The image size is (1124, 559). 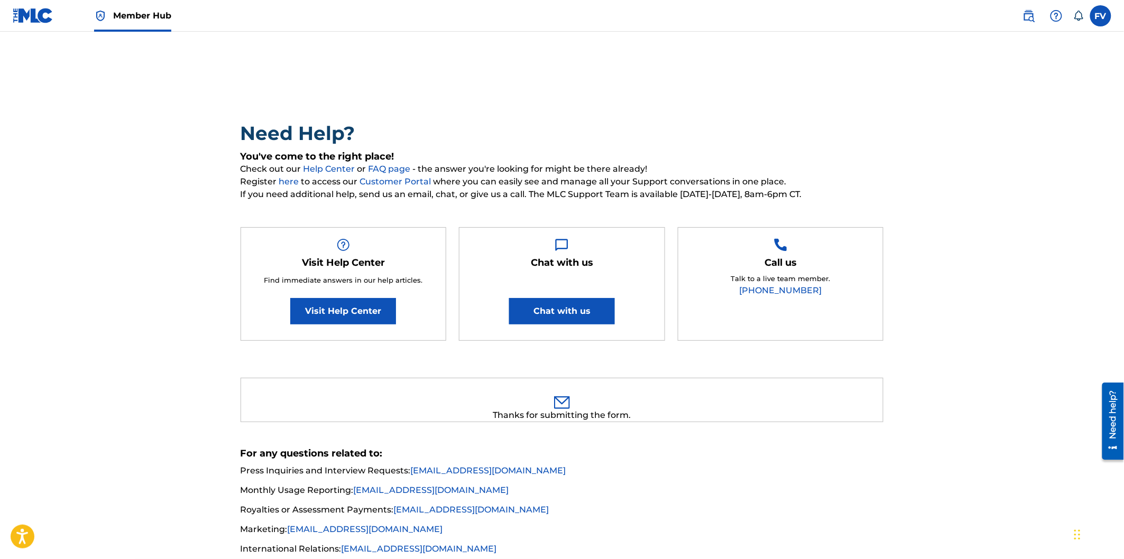 I want to click on li: Press Inquiries and Interview Requests:, so click(x=562, y=474).